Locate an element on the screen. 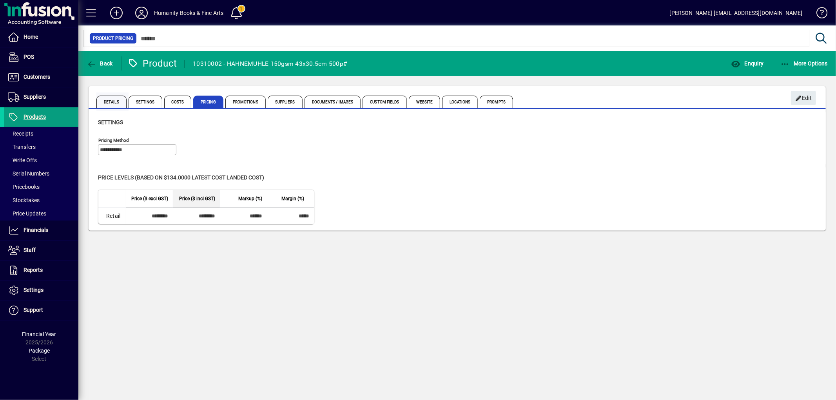  span: Enquiry is located at coordinates (747, 64).